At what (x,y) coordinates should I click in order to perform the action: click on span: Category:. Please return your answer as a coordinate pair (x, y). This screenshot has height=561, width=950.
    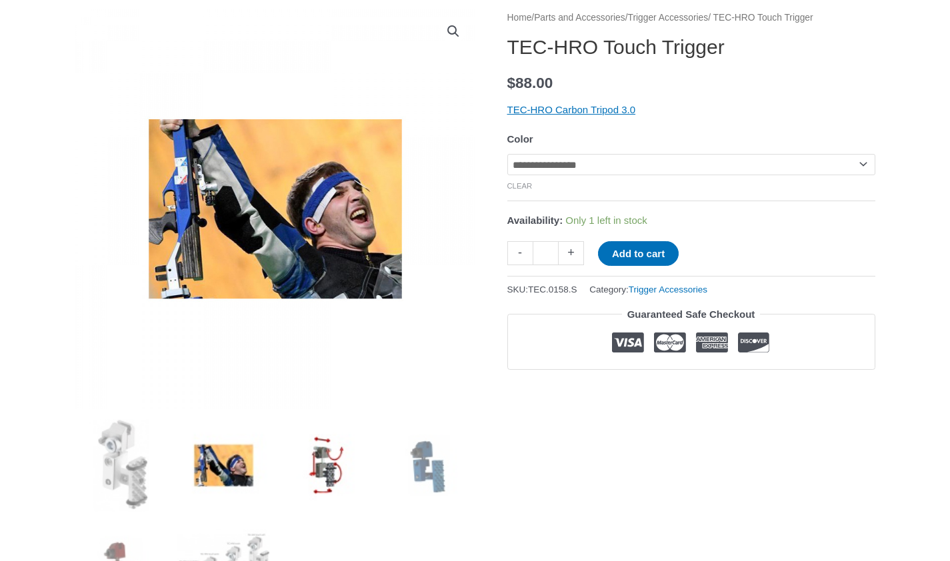
    Looking at the image, I should click on (648, 289).